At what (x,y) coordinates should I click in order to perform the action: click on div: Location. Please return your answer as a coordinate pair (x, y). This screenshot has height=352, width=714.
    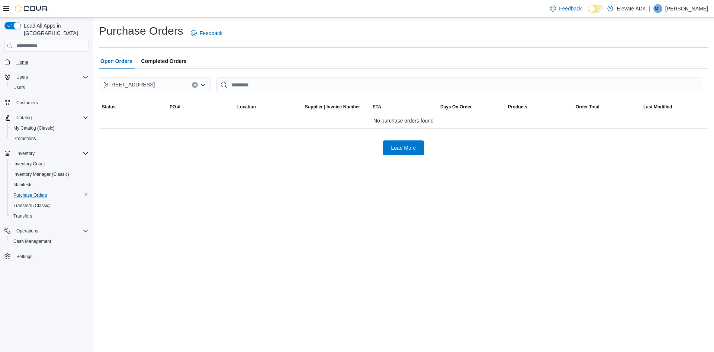
    Looking at the image, I should click on (247, 107).